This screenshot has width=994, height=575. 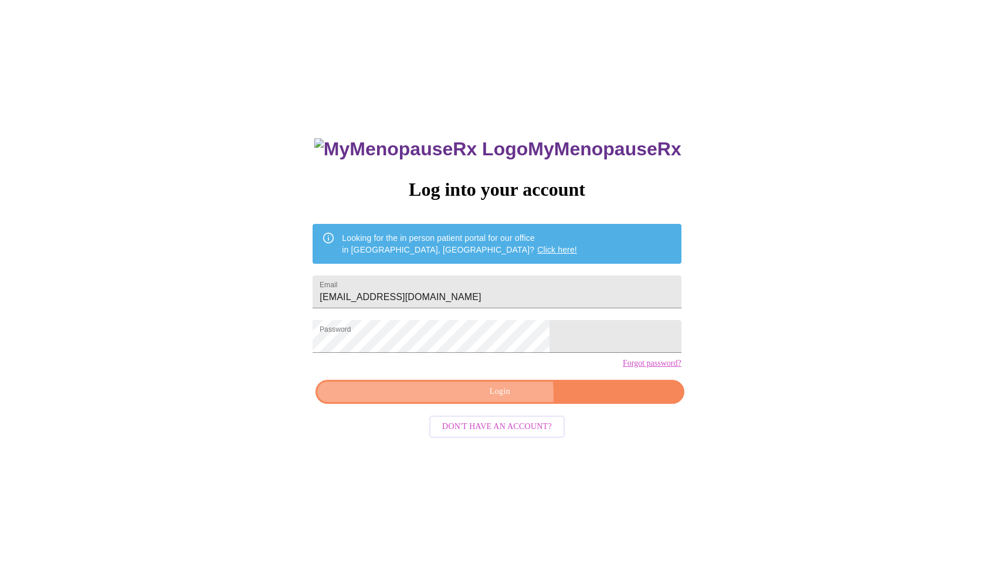 I want to click on span: Don't have an account?, so click(x=497, y=427).